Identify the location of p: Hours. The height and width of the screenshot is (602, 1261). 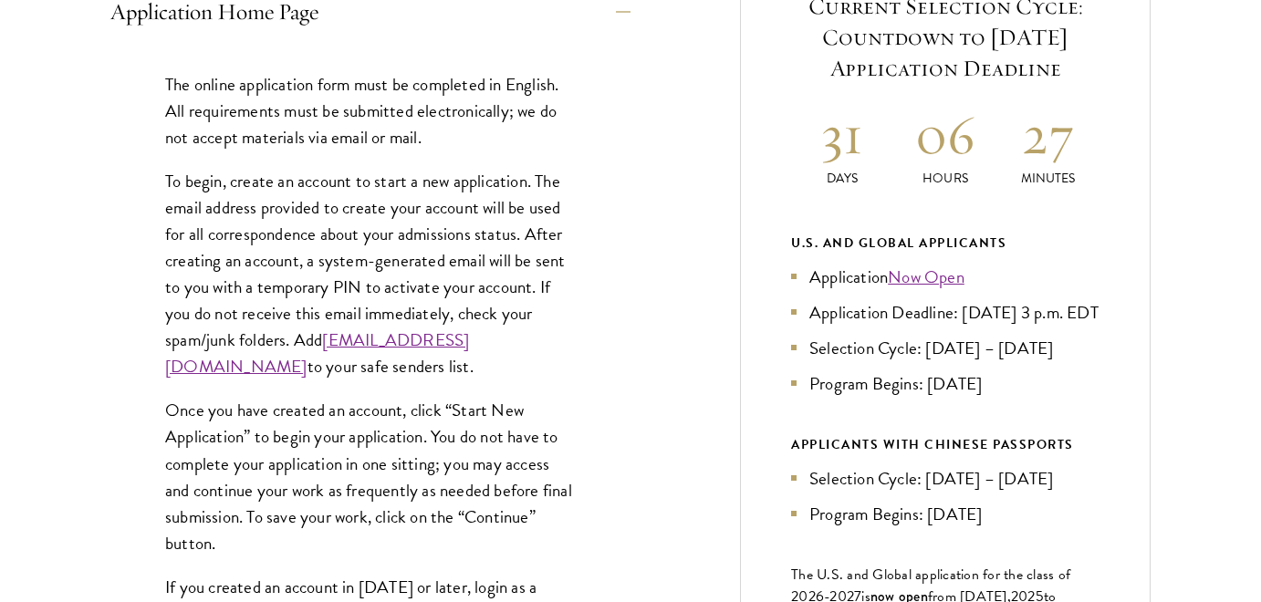
(945, 178).